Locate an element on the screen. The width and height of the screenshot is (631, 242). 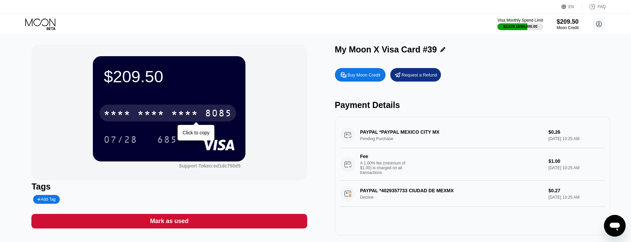
div: Support Token: ed1dc750d5 is located at coordinates (210, 166).